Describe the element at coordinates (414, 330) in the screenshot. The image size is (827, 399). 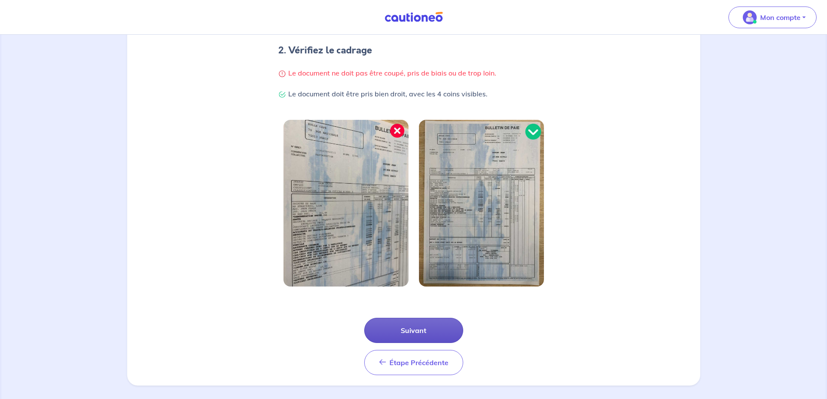
I see `button: Suivant` at that location.